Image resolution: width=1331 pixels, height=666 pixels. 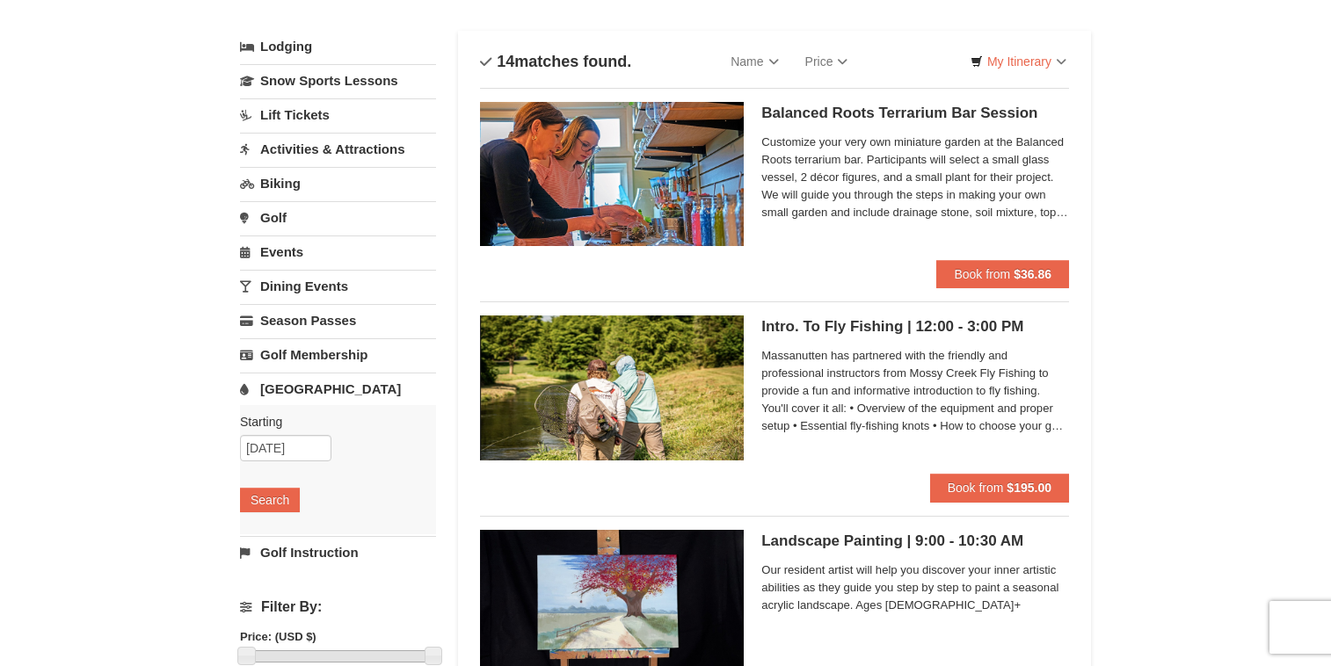 I want to click on a: Price, so click(x=826, y=62).